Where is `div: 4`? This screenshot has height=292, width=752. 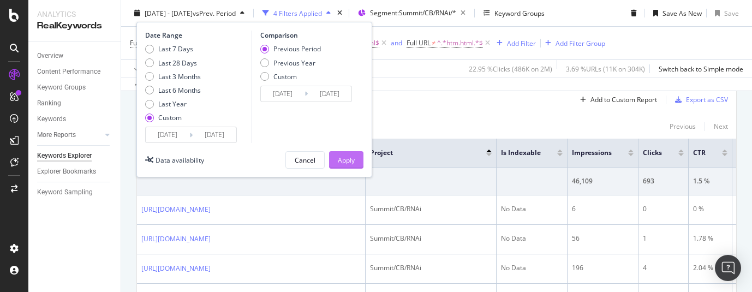
div: 4 is located at coordinates (663, 268).